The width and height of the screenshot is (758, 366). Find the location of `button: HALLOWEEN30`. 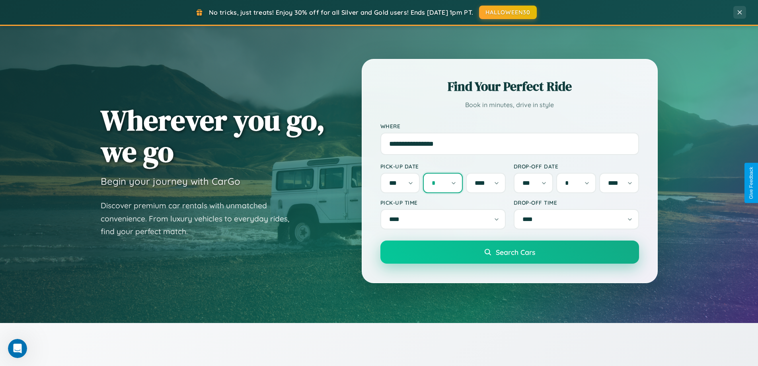

button: HALLOWEEN30 is located at coordinates (508, 12).